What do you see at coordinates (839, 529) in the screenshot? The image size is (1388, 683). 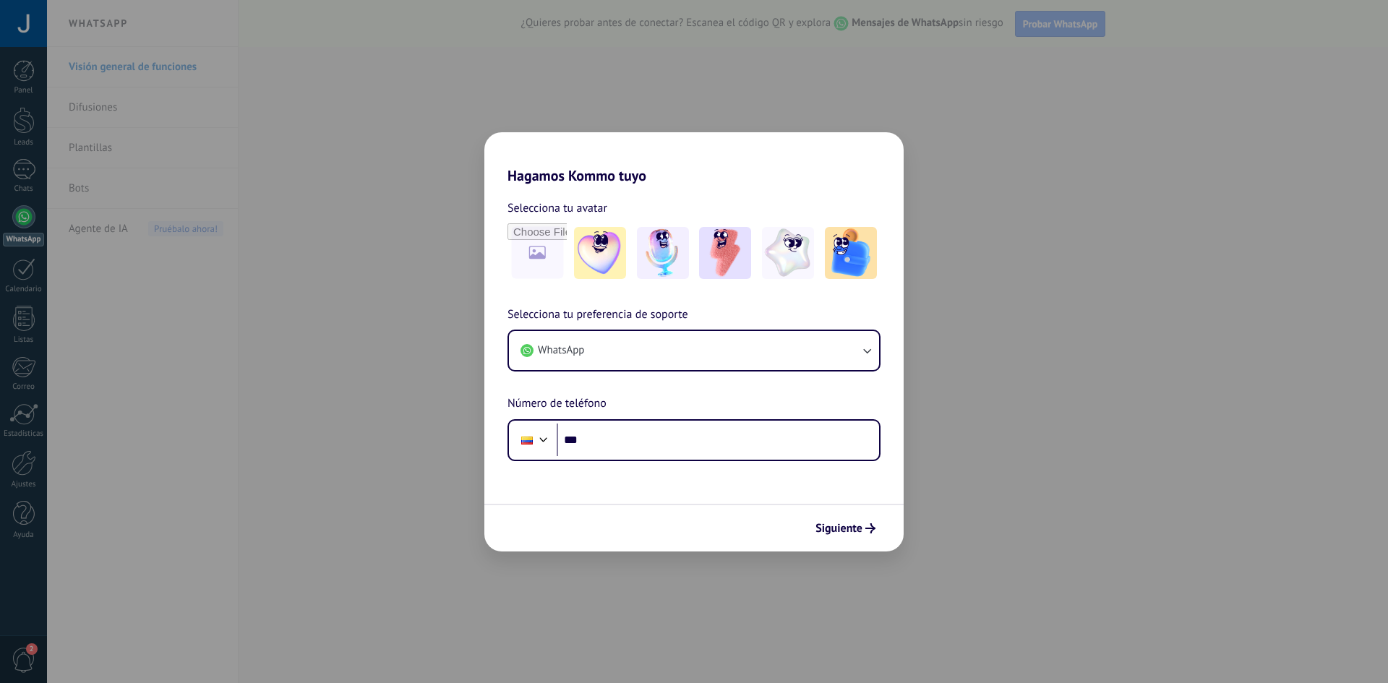 I see `span: Siguiente` at bounding box center [839, 529].